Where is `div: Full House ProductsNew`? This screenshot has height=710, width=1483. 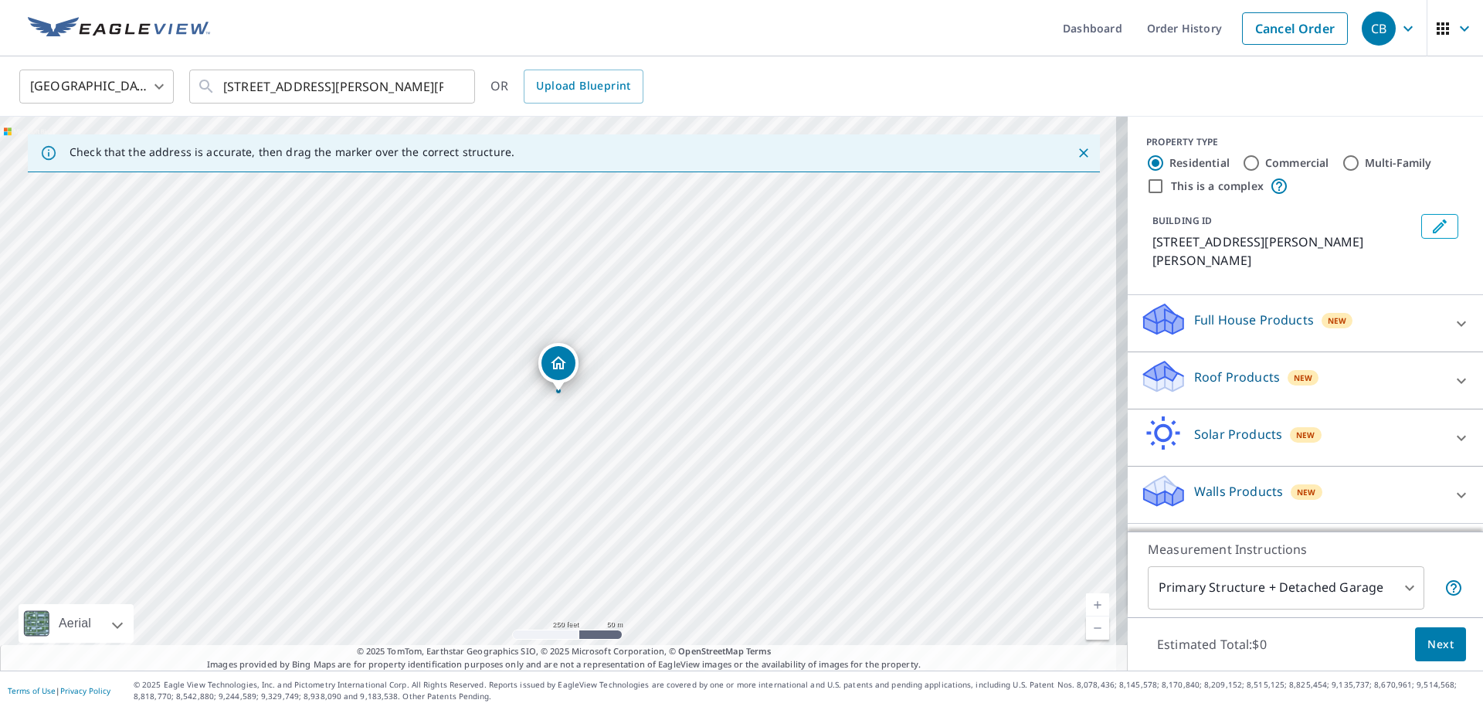
div: Full House ProductsNew is located at coordinates (1305, 323).